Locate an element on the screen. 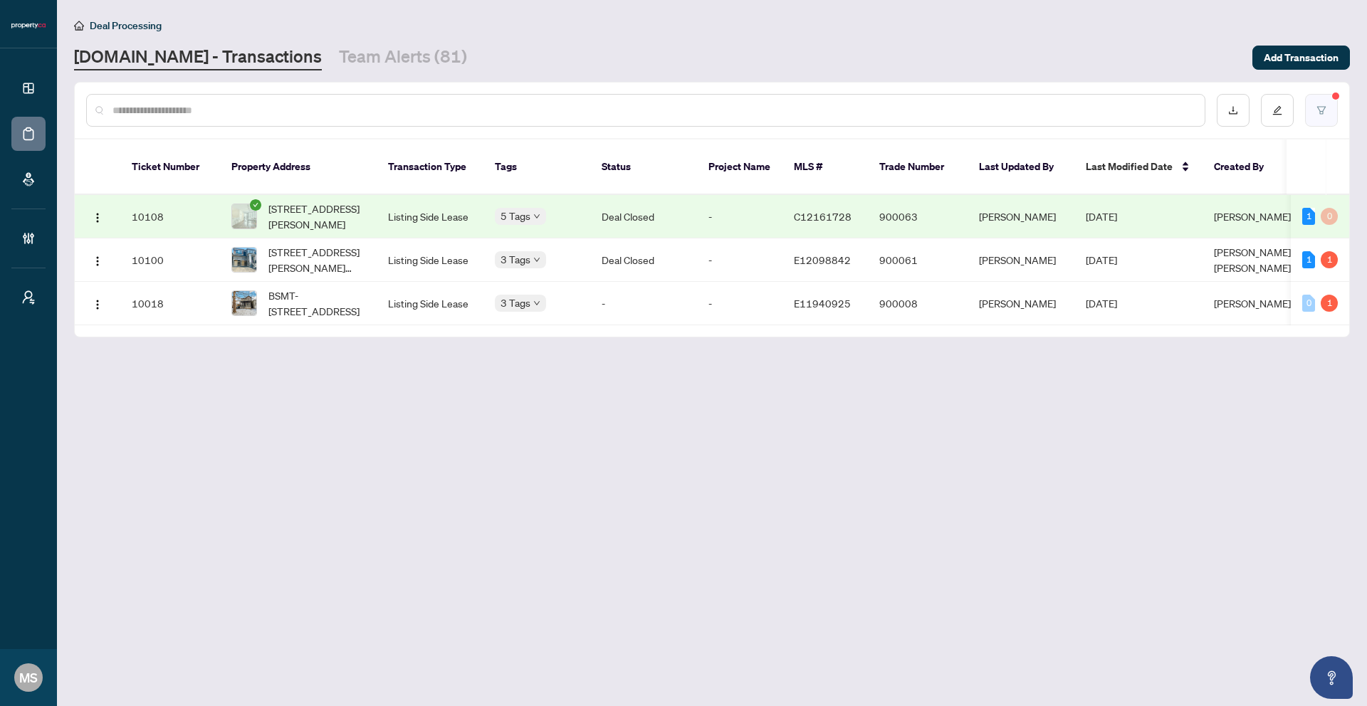 The width and height of the screenshot is (1367, 706). span: download is located at coordinates (1233, 110).